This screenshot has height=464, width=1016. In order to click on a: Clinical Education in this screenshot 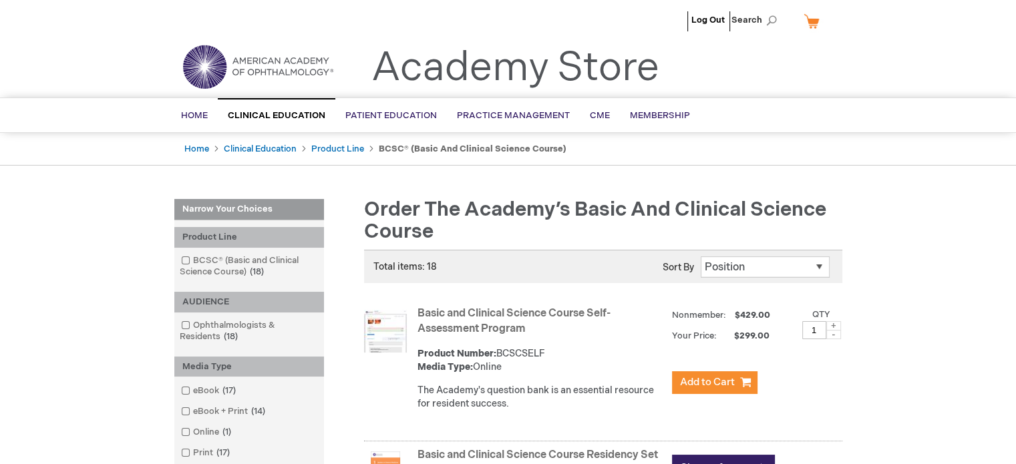, I will do `click(260, 149)`.